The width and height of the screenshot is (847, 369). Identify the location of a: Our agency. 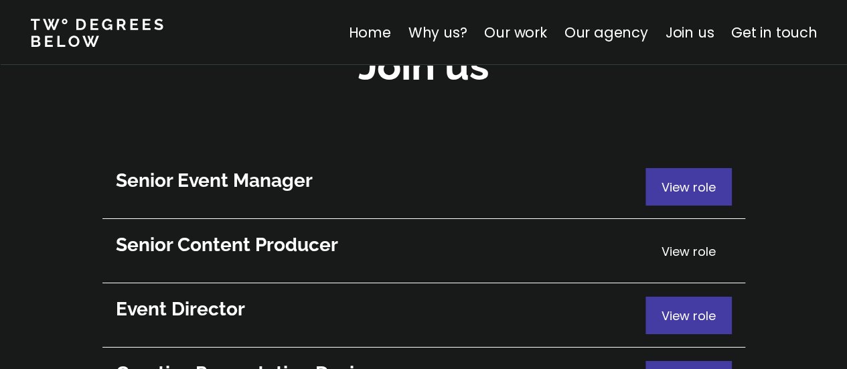
(606, 32).